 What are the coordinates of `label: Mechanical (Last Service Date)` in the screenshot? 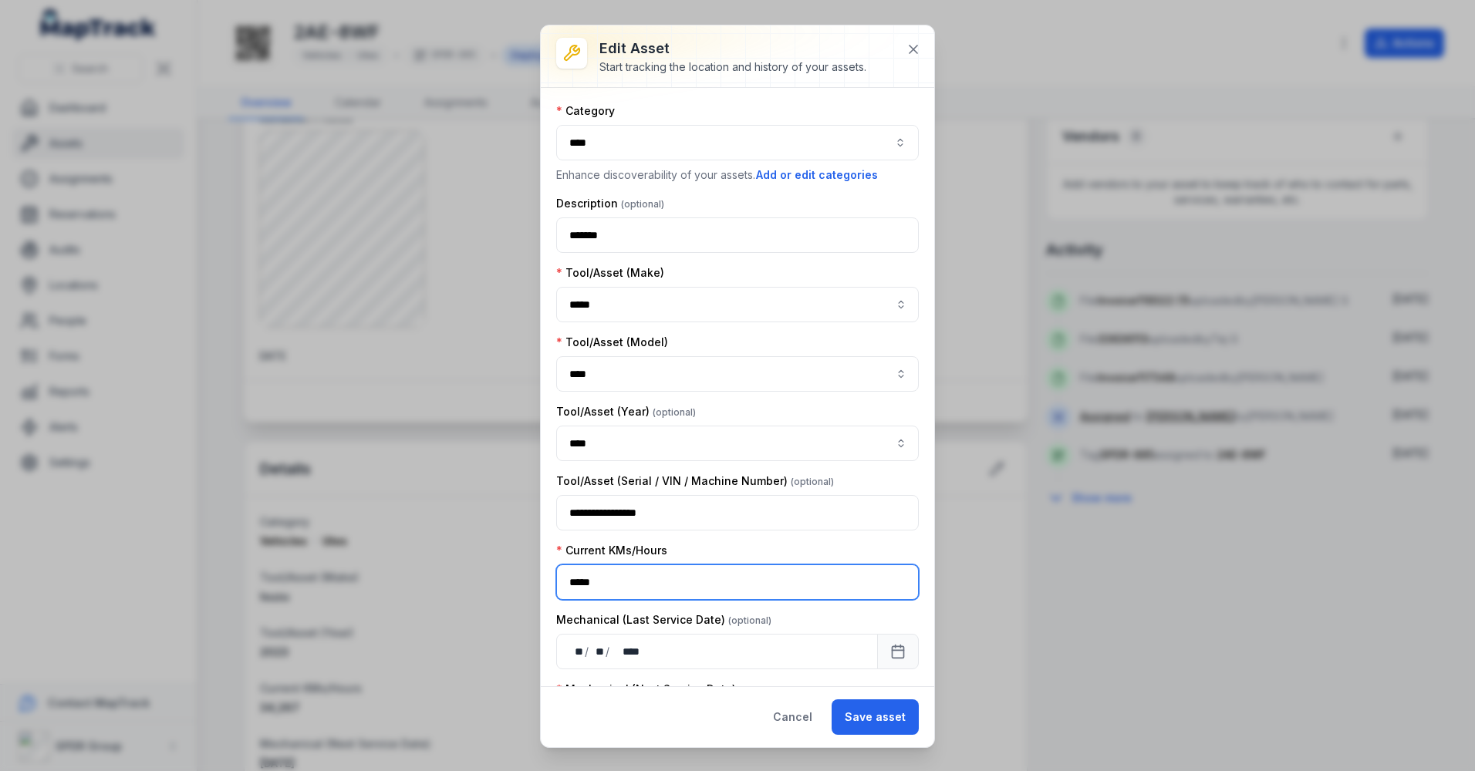 It's located at (663, 620).